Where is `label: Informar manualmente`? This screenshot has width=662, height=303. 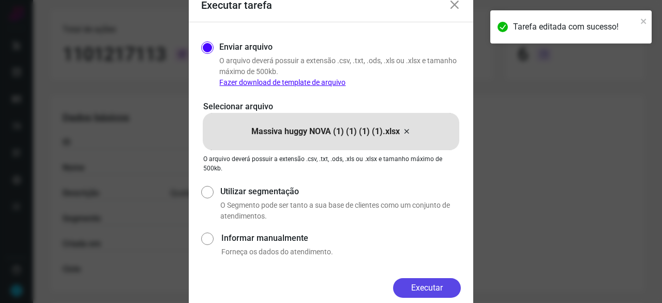
label: Informar manualmente is located at coordinates (341, 238).